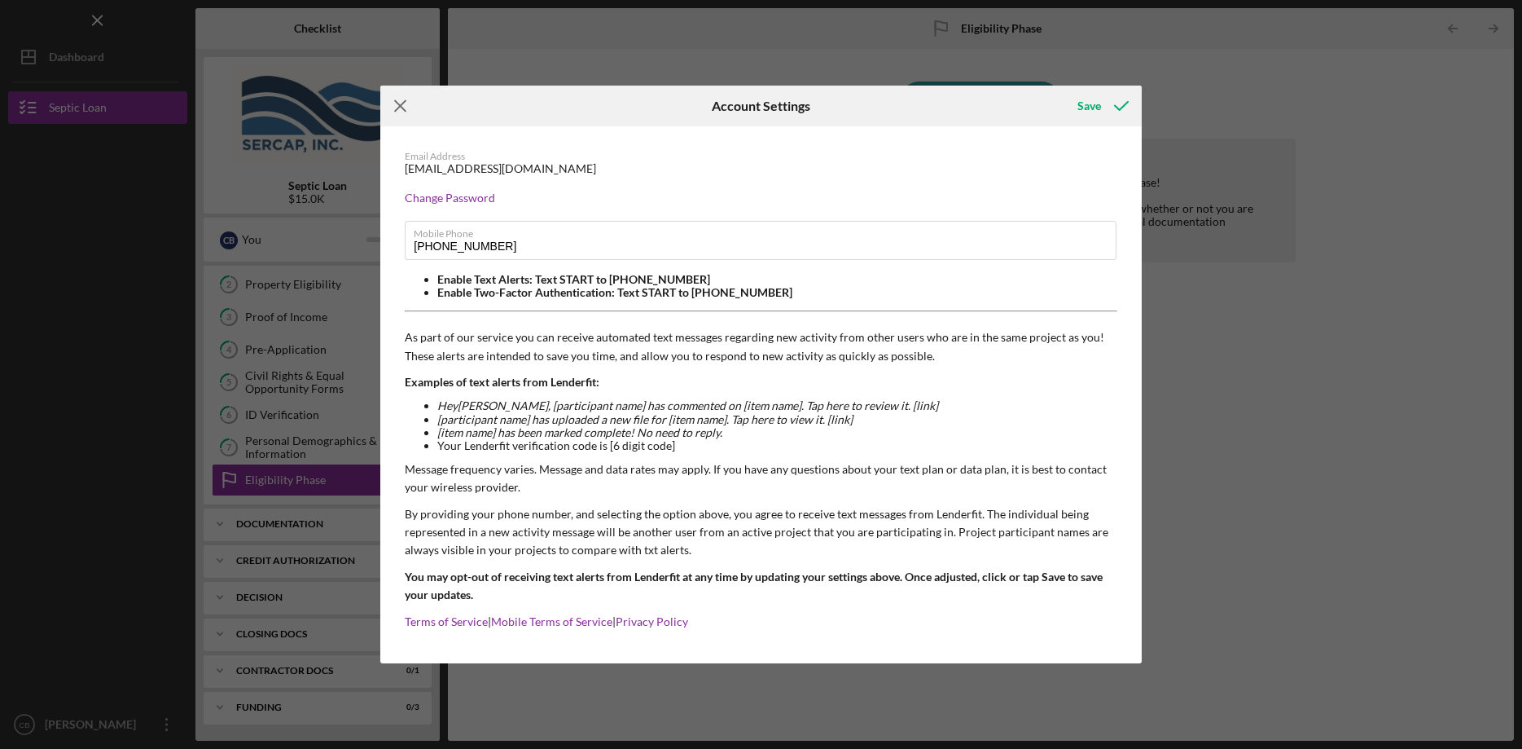 The image size is (1522, 749). Describe the element at coordinates (761, 156) in the screenshot. I see `div: Email Address` at that location.